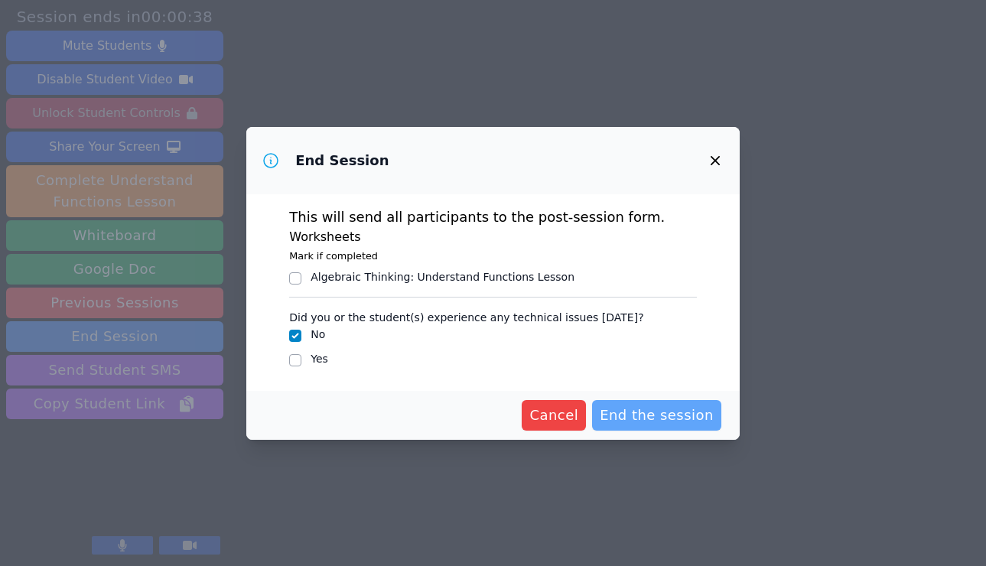 This screenshot has height=566, width=986. Describe the element at coordinates (492, 237) in the screenshot. I see `h3: Worksheets` at that location.